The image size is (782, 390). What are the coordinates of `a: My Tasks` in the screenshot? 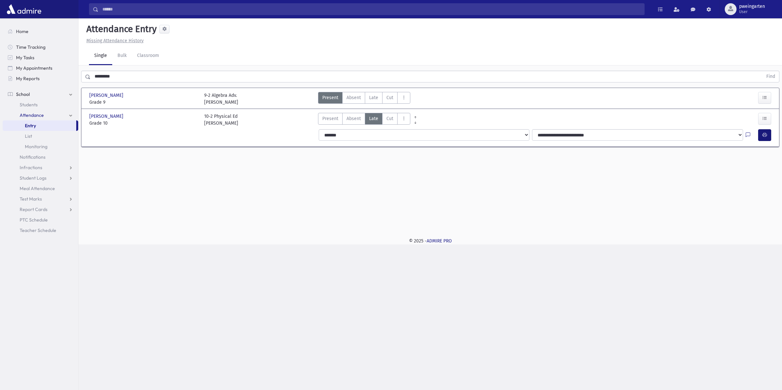 It's located at (40, 58).